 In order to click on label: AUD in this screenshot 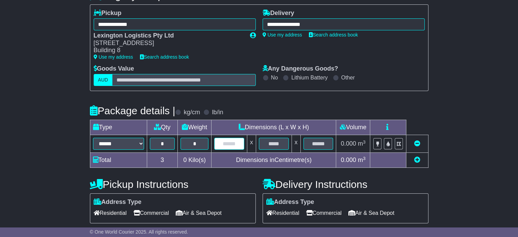, I will do `click(103, 80)`.